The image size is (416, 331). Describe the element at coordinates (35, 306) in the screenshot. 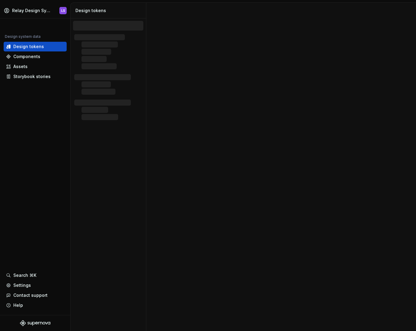

I see `button: Help` at that location.